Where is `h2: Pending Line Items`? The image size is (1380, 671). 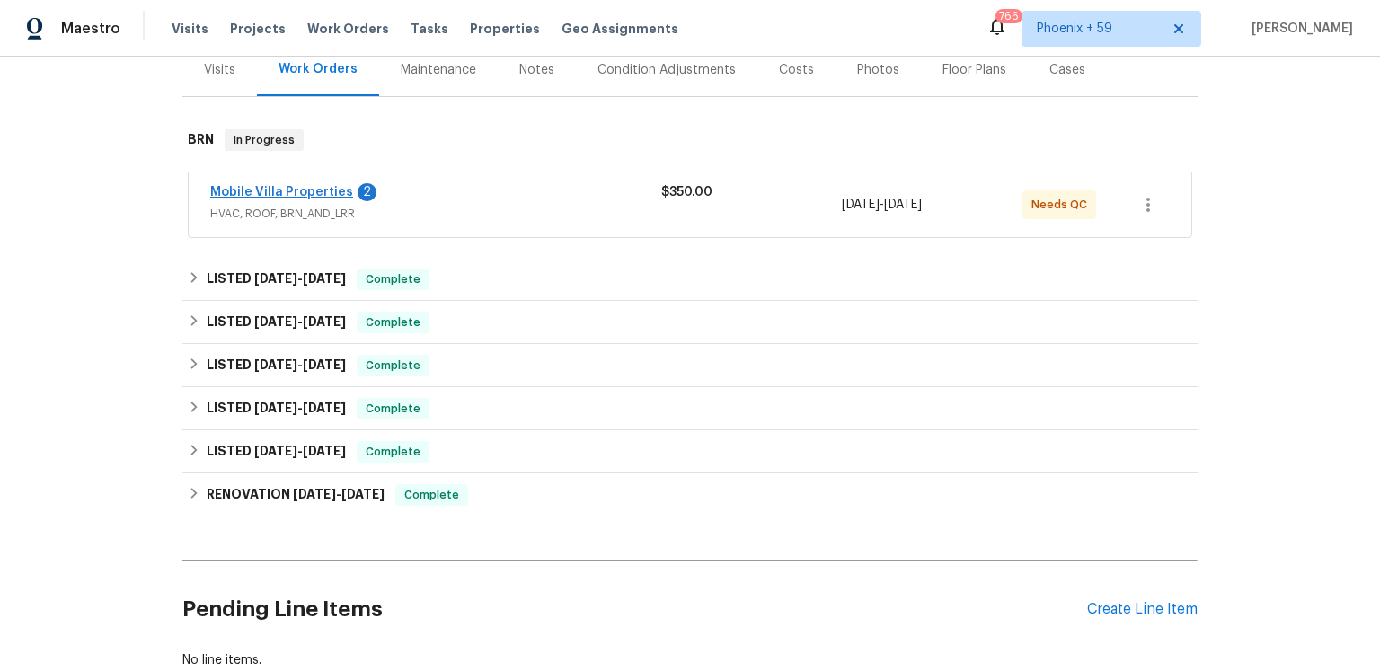
h2: Pending Line Items is located at coordinates (634, 609).